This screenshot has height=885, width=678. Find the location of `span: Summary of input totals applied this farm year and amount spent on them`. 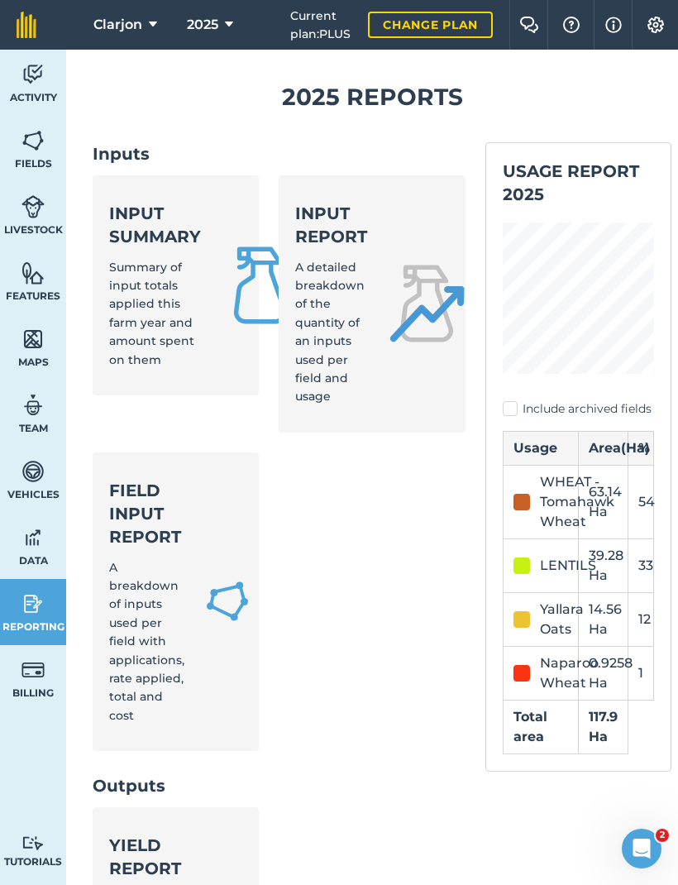

span: Summary of input totals applied this farm year and amount spent on them is located at coordinates (151, 313).